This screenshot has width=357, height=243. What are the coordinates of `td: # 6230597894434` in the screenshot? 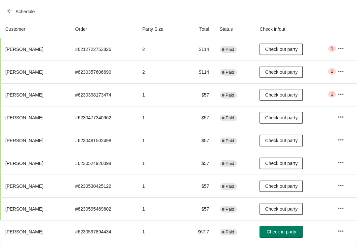 It's located at (103, 231).